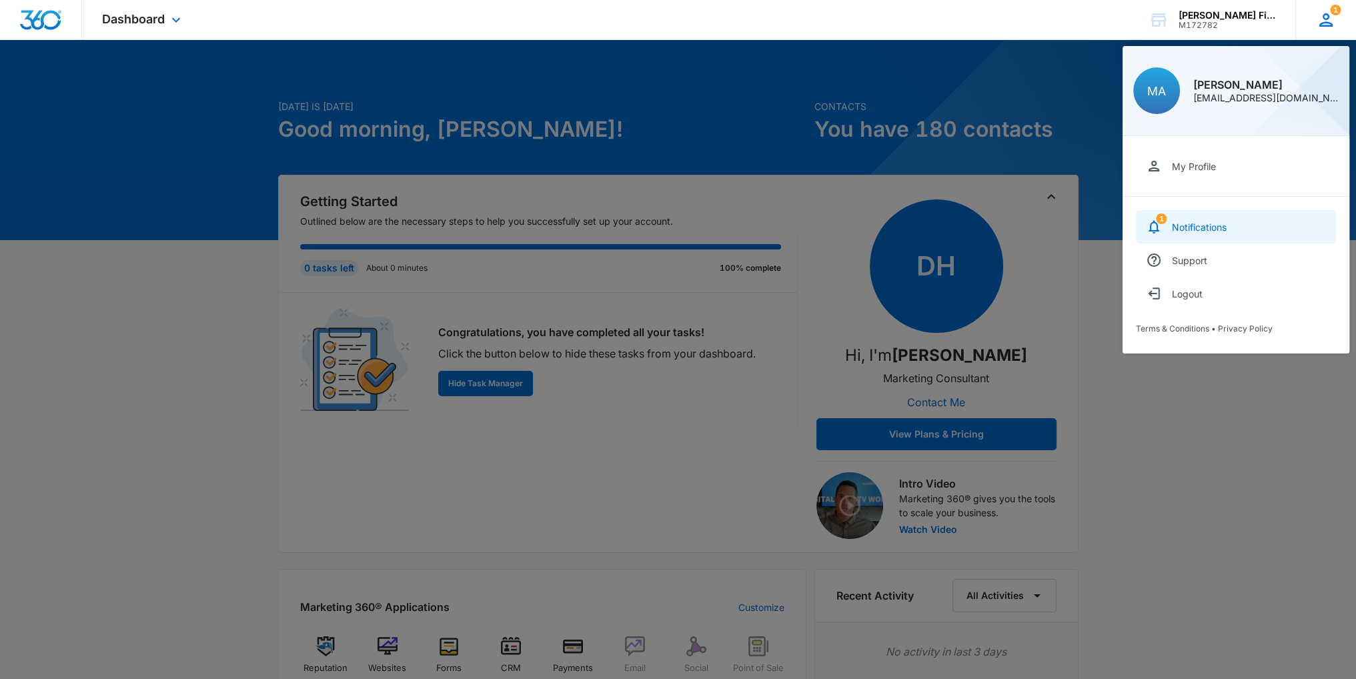  I want to click on div: account name, so click(1228, 15).